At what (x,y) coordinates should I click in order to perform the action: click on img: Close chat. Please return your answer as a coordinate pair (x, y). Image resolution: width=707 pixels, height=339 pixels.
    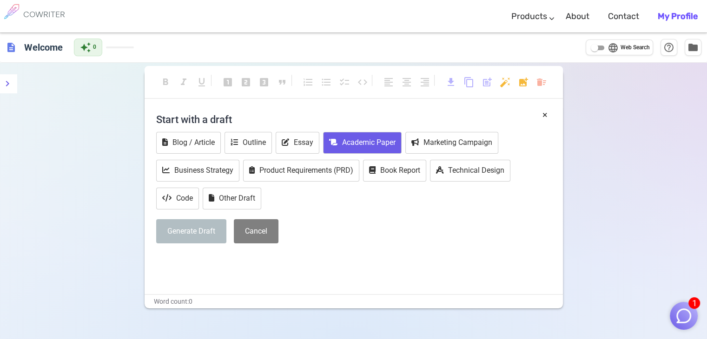
    Looking at the image, I should click on (684, 316).